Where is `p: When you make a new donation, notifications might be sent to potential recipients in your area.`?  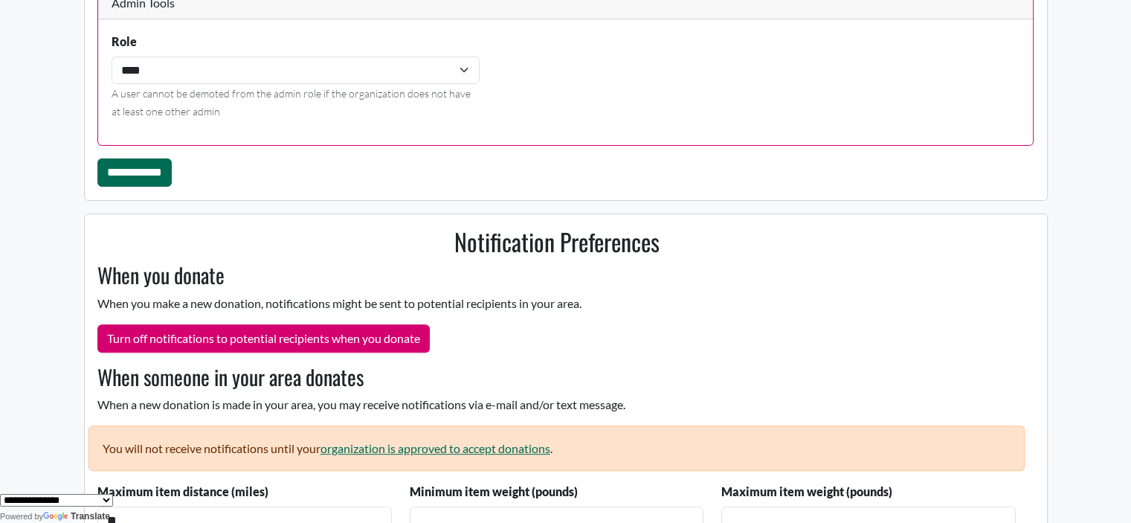
p: When you make a new donation, notifications might be sent to potential recipients in your area. is located at coordinates (556, 303).